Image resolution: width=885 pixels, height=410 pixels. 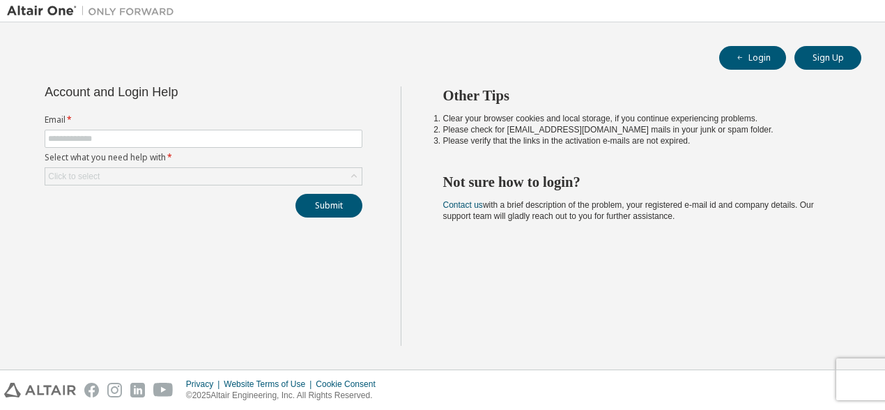 What do you see at coordinates (171, 92) in the screenshot?
I see `div: Account and Login Help` at bounding box center [171, 92].